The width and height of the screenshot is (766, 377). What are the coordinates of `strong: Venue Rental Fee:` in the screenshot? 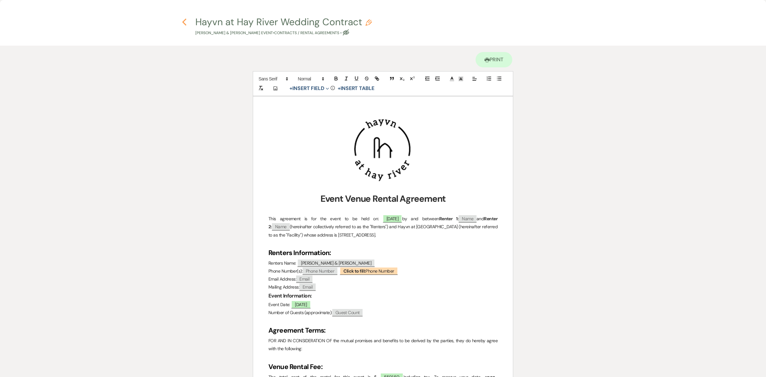 It's located at (295, 367).